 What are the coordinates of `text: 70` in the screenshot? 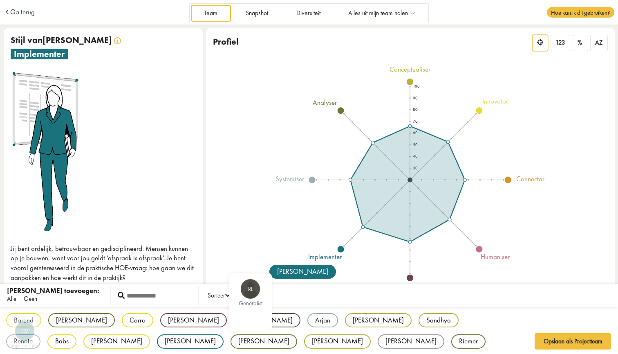 It's located at (416, 121).